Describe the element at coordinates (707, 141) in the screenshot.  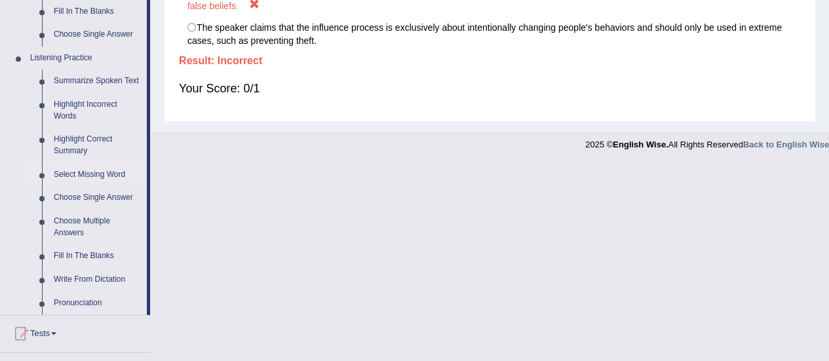
I see `div: 2025 © All Rights Reserved` at that location.